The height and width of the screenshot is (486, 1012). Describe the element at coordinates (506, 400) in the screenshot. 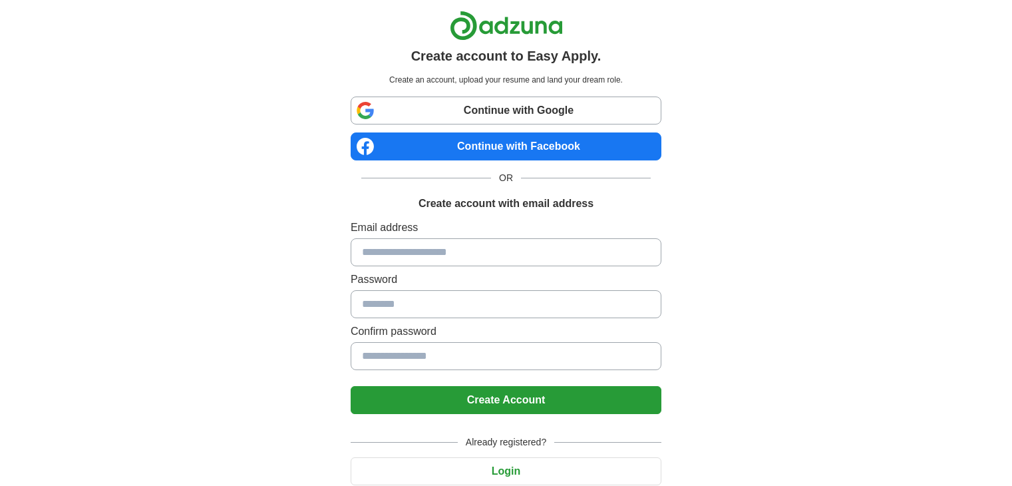

I see `button: Create Account` at that location.